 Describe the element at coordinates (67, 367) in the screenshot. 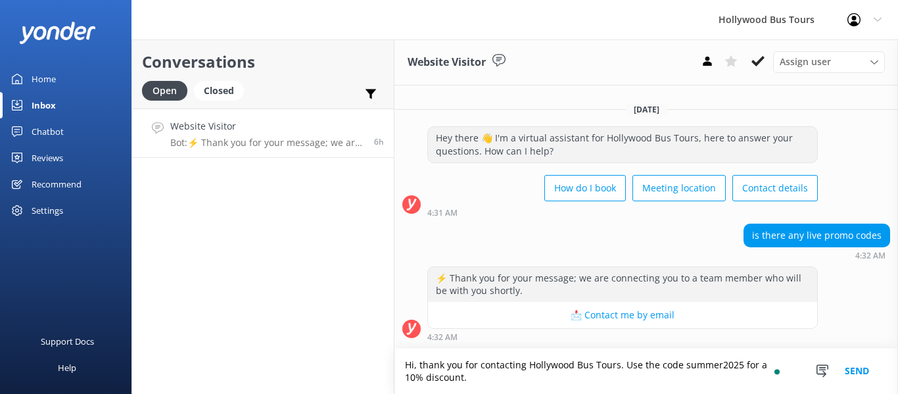

I see `div: Help` at that location.